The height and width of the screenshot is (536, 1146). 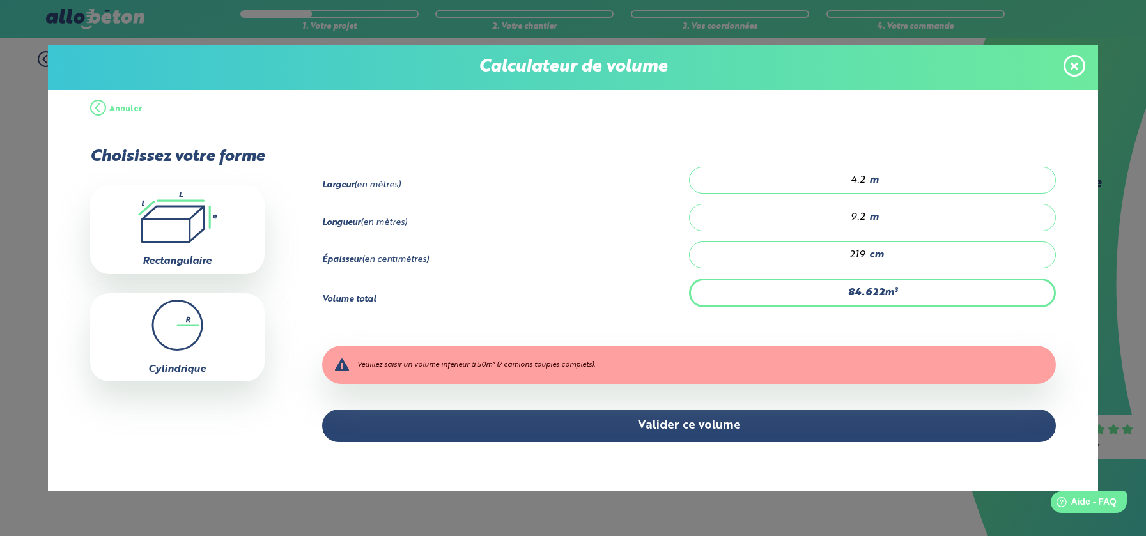 What do you see at coordinates (506, 260) in the screenshot?
I see `div: (en centimètres)` at bounding box center [506, 260].